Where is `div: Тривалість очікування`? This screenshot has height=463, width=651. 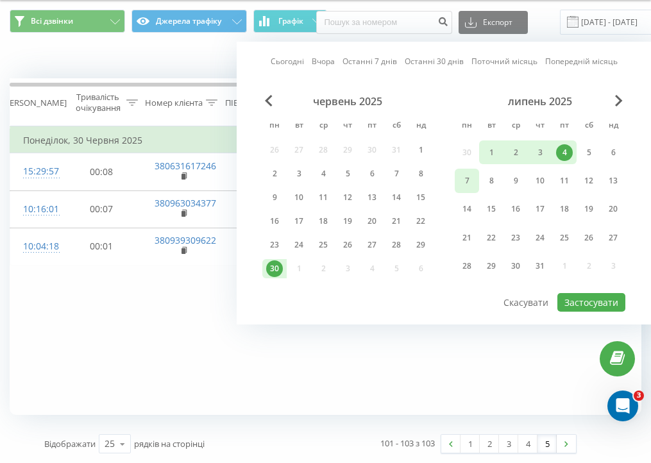 div: Тривалість очікування is located at coordinates (97, 103).